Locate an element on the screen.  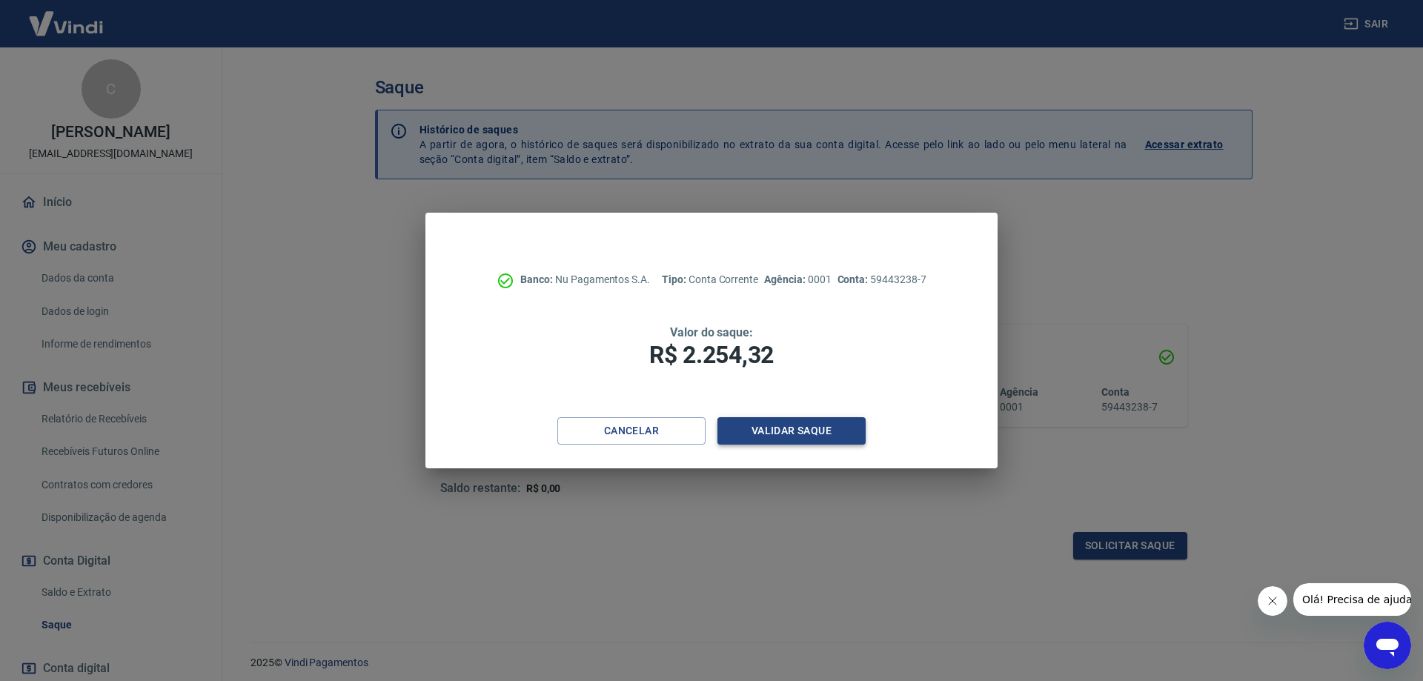
span: Banco: is located at coordinates (537, 279).